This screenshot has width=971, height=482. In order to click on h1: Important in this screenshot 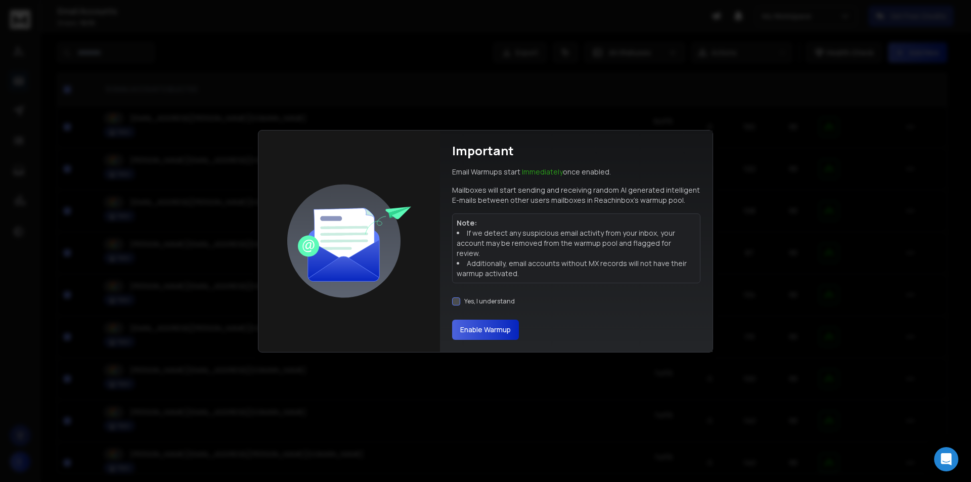, I will do `click(483, 151)`.